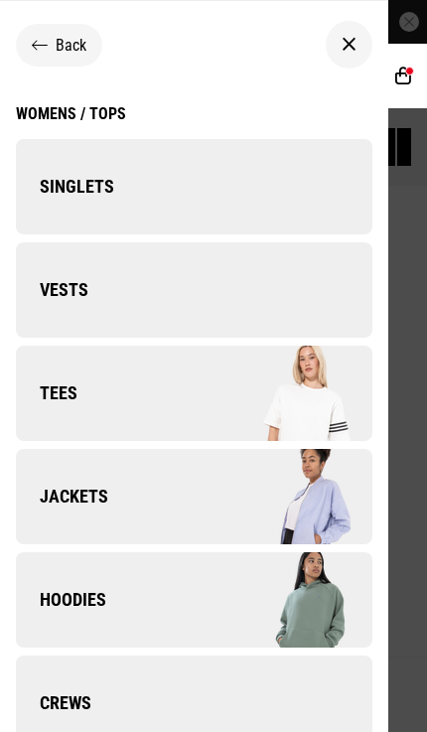 This screenshot has width=427, height=732. What do you see at coordinates (282, 290) in the screenshot?
I see `img: Vests` at bounding box center [282, 290].